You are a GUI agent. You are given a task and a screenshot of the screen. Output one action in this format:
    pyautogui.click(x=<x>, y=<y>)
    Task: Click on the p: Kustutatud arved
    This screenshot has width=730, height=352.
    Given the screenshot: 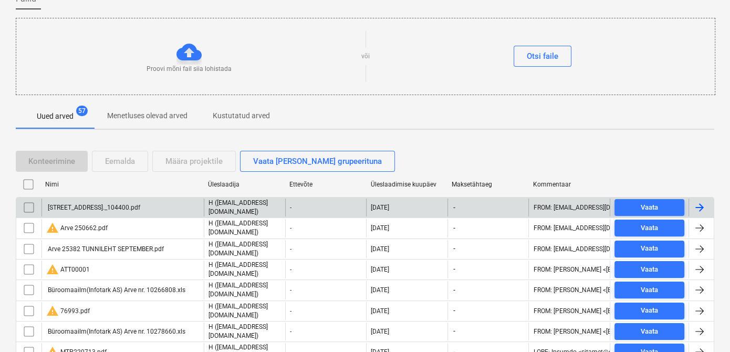 What is the action you would take?
    pyautogui.click(x=241, y=115)
    